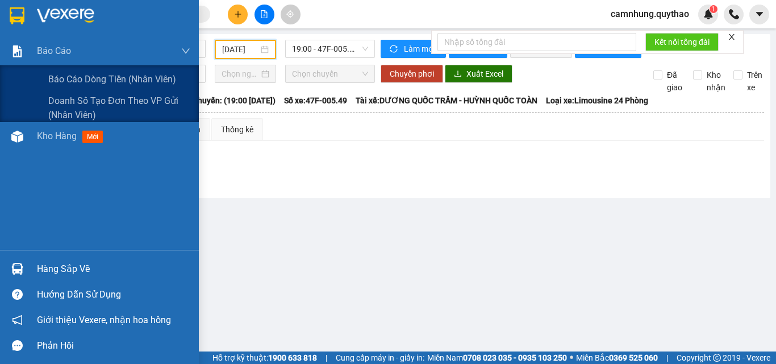 The height and width of the screenshot is (364, 776). What do you see at coordinates (682, 42) in the screenshot?
I see `button: Kết nối tổng đài` at bounding box center [682, 42].